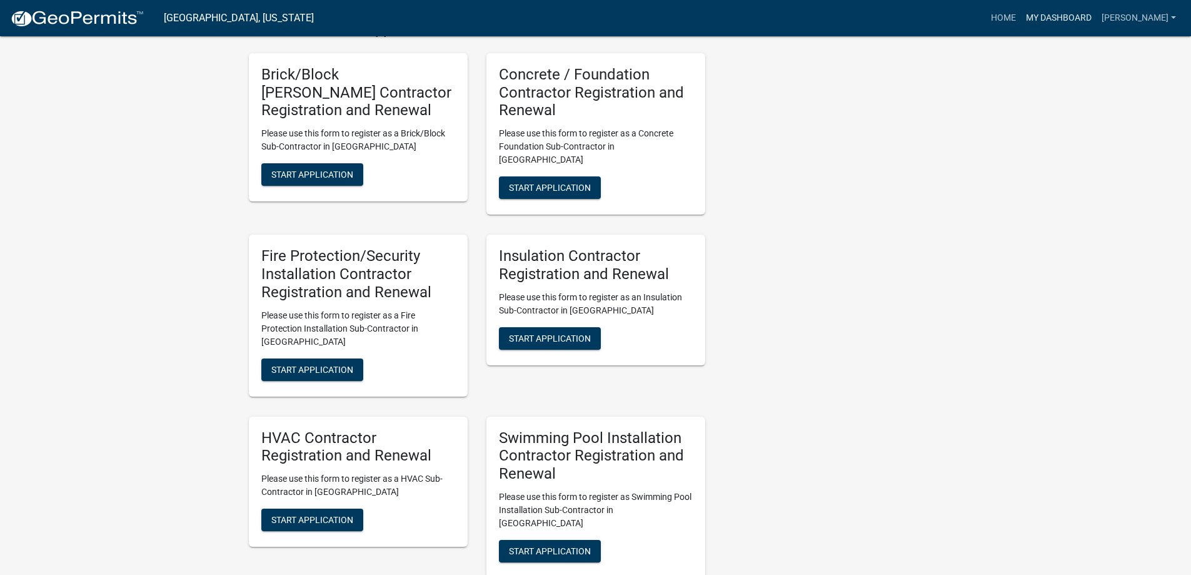 The height and width of the screenshot is (575, 1191). I want to click on h5: HVAC Contractor Registration and Renewal, so click(358, 447).